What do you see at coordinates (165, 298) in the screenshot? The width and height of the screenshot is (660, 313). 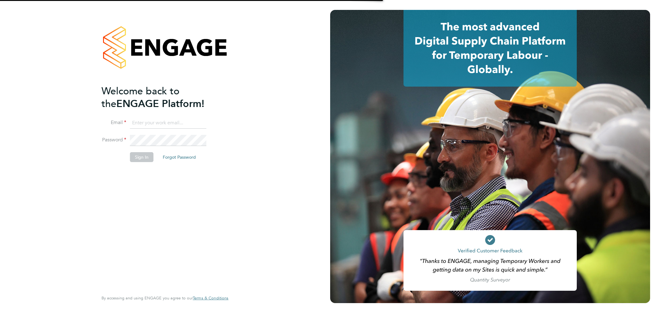 I see `span: By accessing and using ENGAGE you agree to our` at bounding box center [165, 298].